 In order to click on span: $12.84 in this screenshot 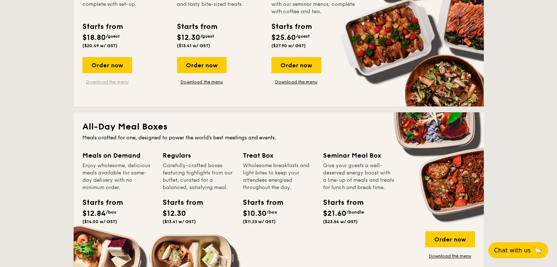, I will do `click(94, 214)`.